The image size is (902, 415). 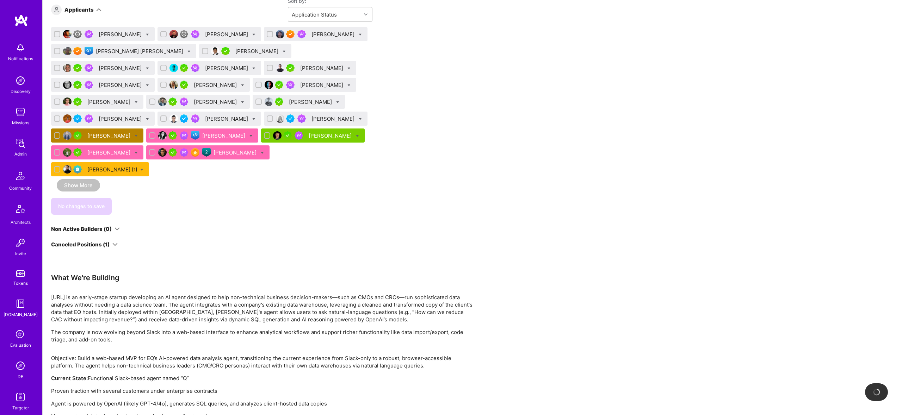 What do you see at coordinates (78, 185) in the screenshot?
I see `button: Show More` at bounding box center [78, 185].